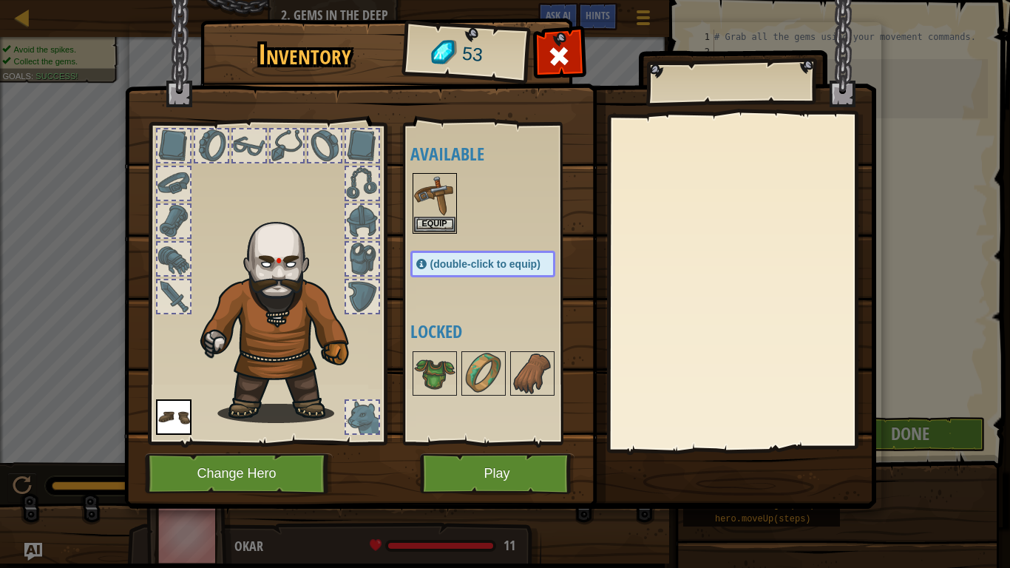 This screenshot has height=568, width=1010. I want to click on h4: Available, so click(498, 154).